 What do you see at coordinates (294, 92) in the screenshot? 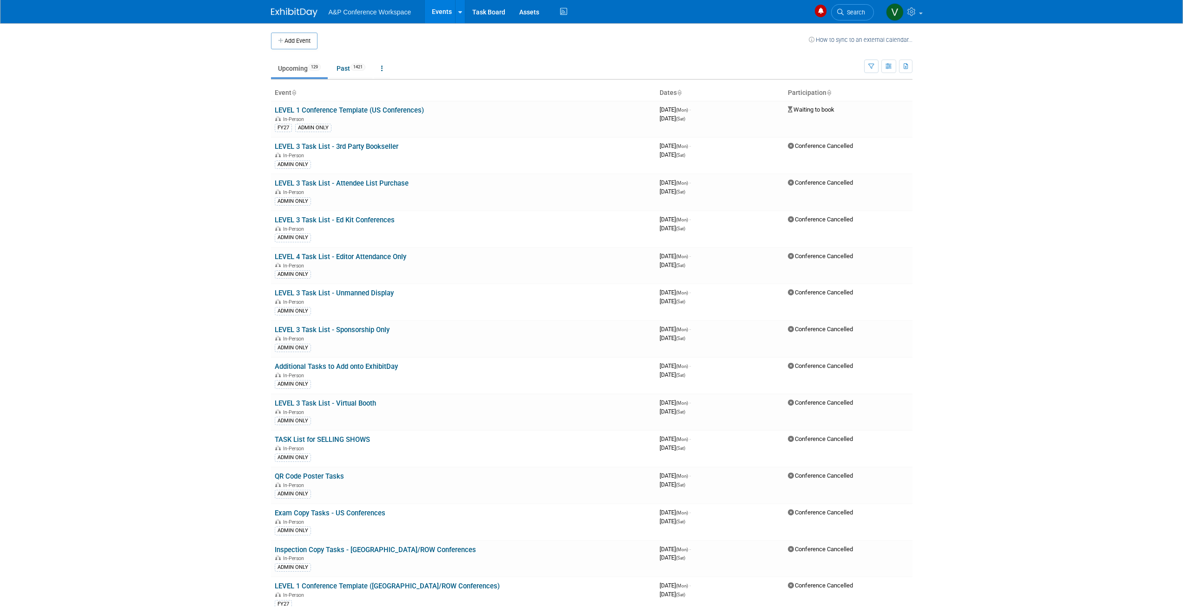
I see `a: Sort by Event Name` at bounding box center [294, 92].